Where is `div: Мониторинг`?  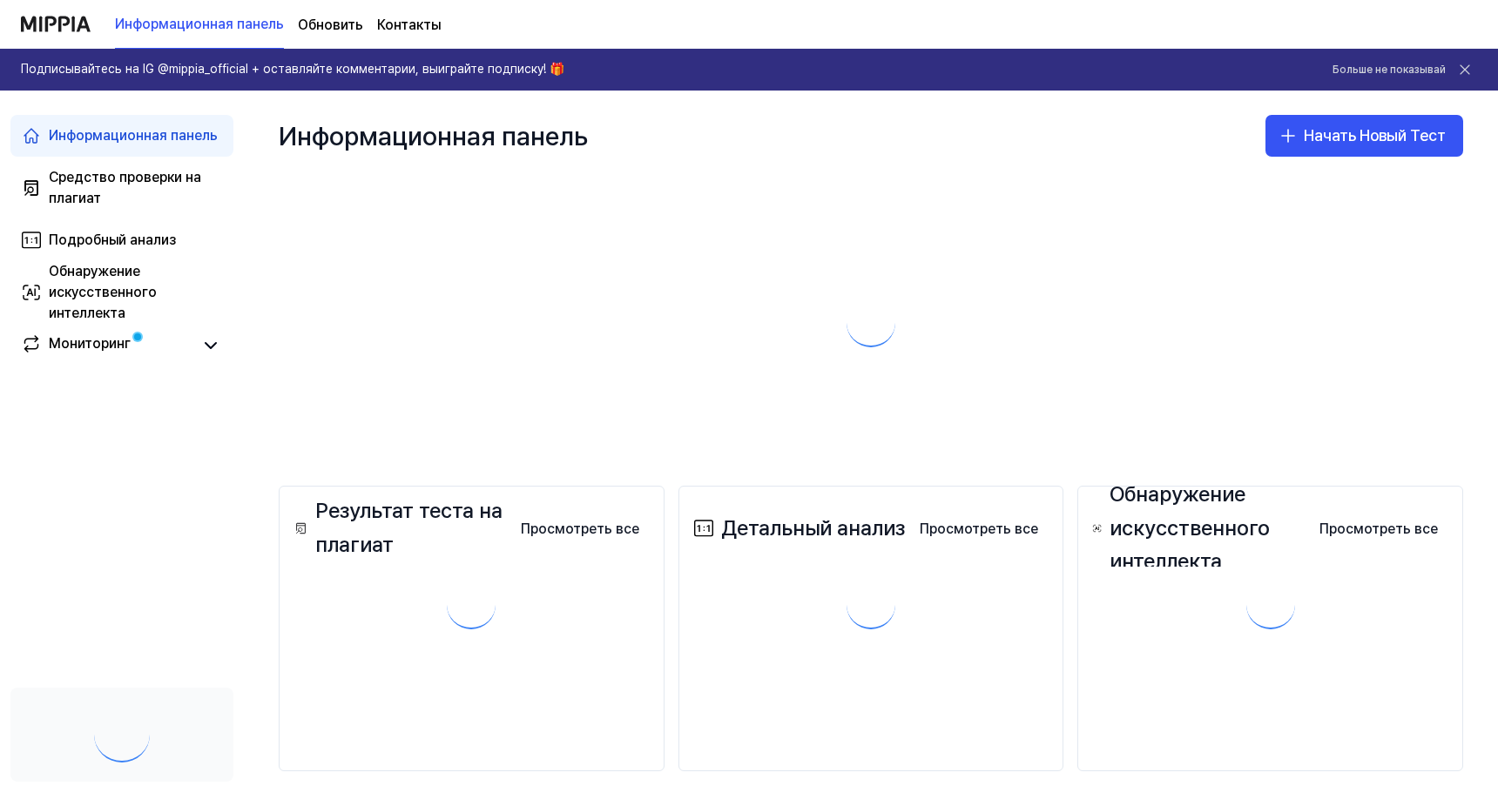
div: Мониторинг is located at coordinates (90, 346).